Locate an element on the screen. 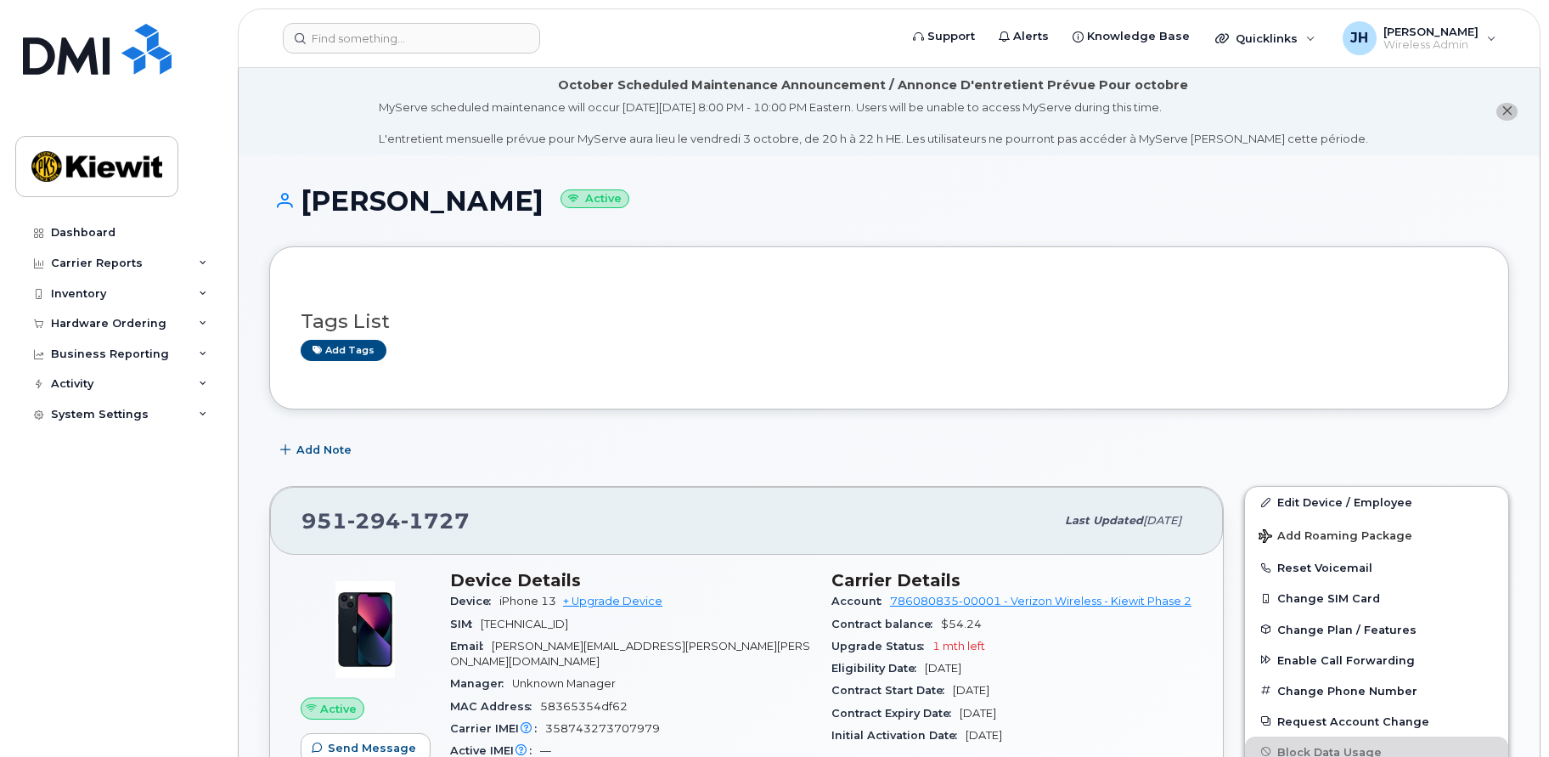 Image resolution: width=1549 pixels, height=757 pixels. span: Manager is located at coordinates (481, 683).